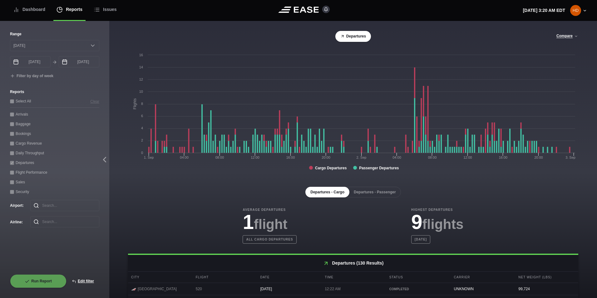 The height and width of the screenshot is (298, 597). Describe the element at coordinates (142, 153) in the screenshot. I see `text: 0` at that location.